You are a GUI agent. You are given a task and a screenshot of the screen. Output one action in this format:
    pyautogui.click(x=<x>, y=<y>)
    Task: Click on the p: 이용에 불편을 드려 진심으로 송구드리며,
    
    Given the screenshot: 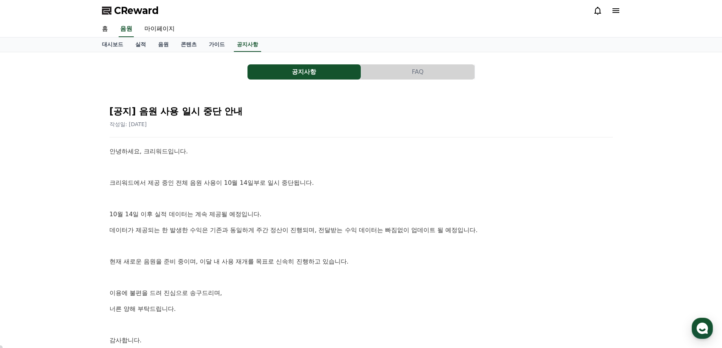 What is the action you would take?
    pyautogui.click(x=361, y=293)
    